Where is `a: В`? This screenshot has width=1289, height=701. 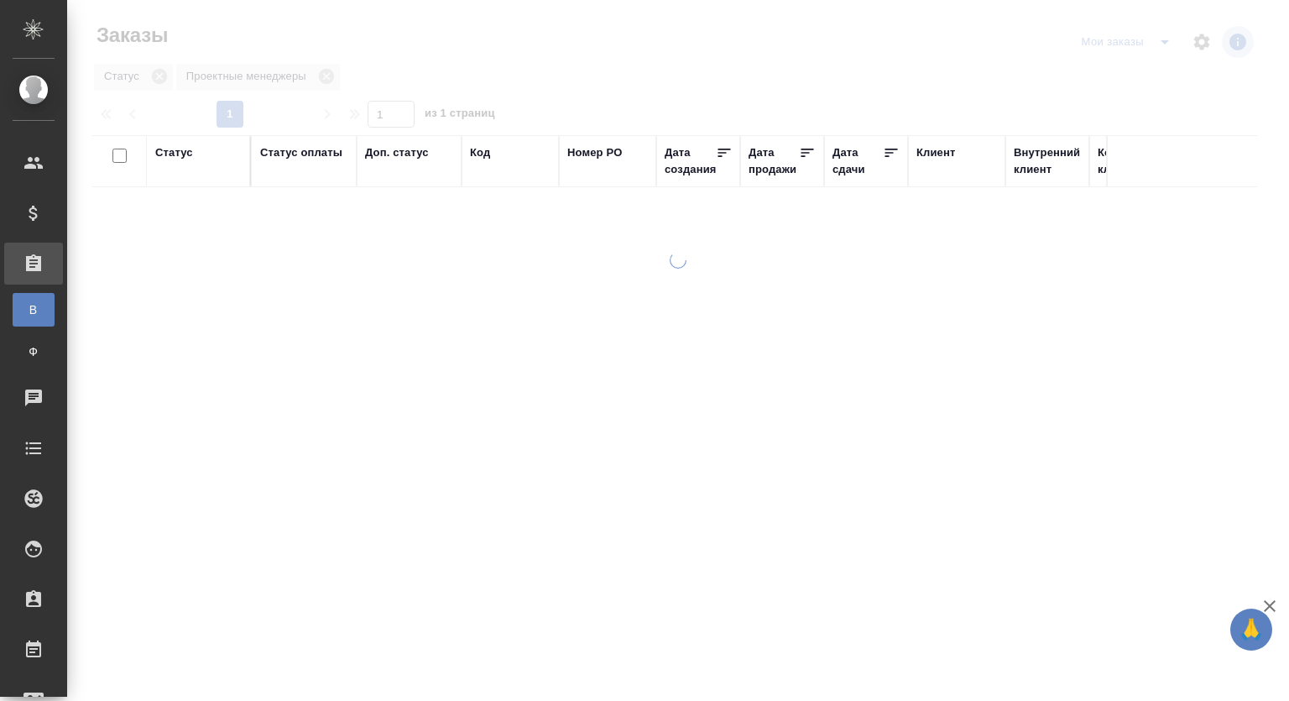
a: В is located at coordinates (34, 310).